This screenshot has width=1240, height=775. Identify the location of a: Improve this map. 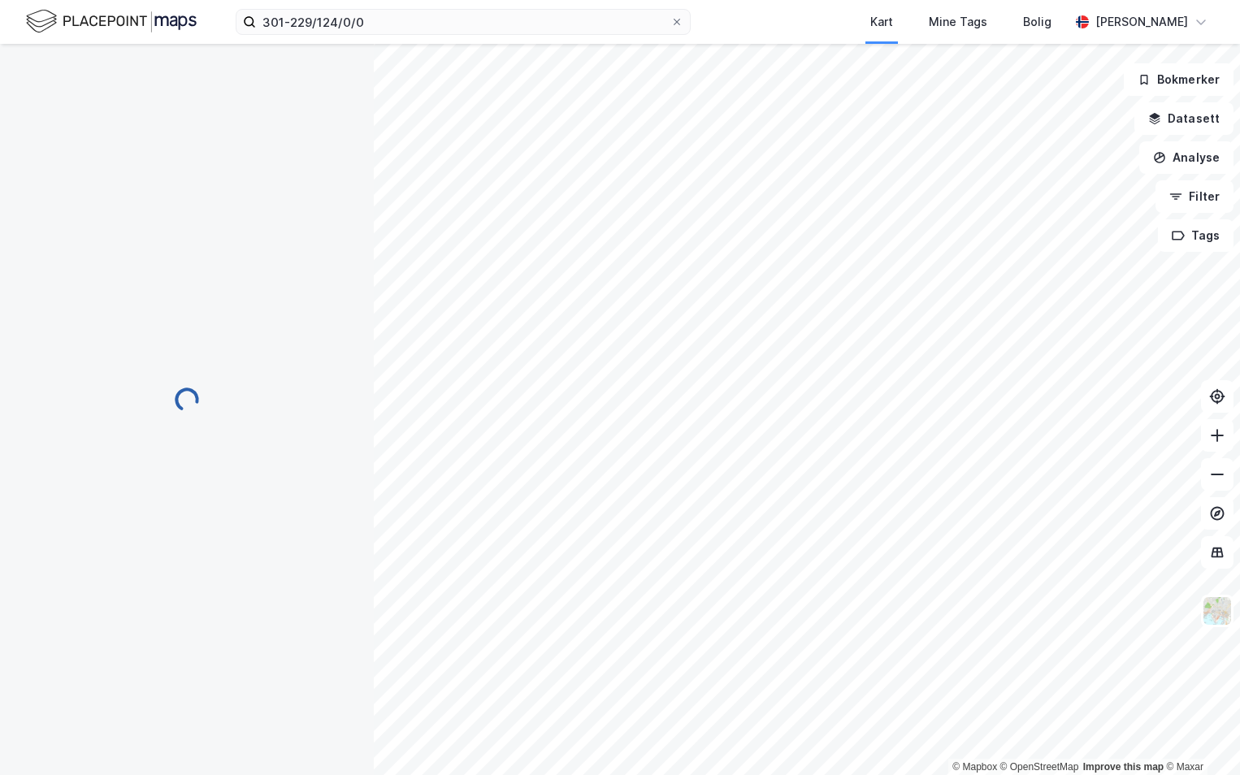
(1123, 767).